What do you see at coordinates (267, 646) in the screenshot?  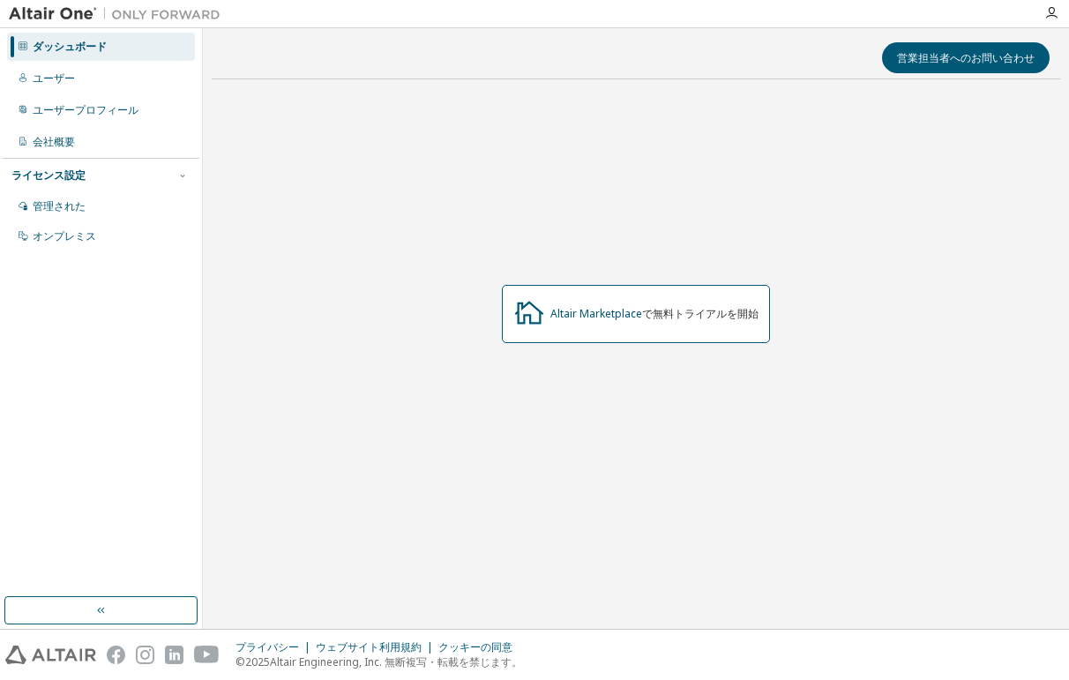 I see `font: プライバシー` at bounding box center [267, 646].